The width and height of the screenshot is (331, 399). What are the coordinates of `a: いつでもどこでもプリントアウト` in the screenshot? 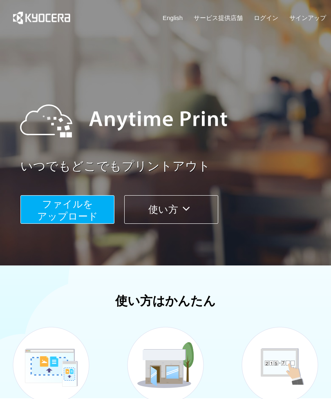 It's located at (176, 166).